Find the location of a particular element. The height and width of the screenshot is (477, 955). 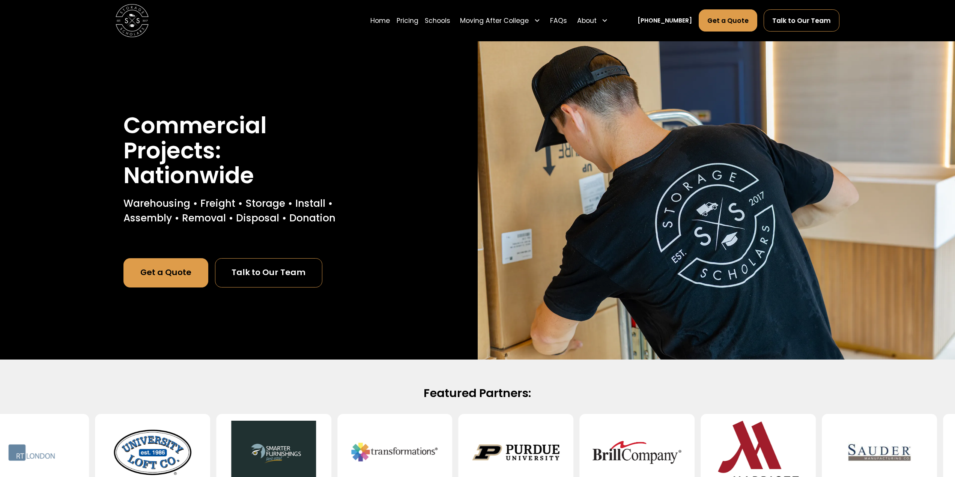

a: Home is located at coordinates (380, 20).